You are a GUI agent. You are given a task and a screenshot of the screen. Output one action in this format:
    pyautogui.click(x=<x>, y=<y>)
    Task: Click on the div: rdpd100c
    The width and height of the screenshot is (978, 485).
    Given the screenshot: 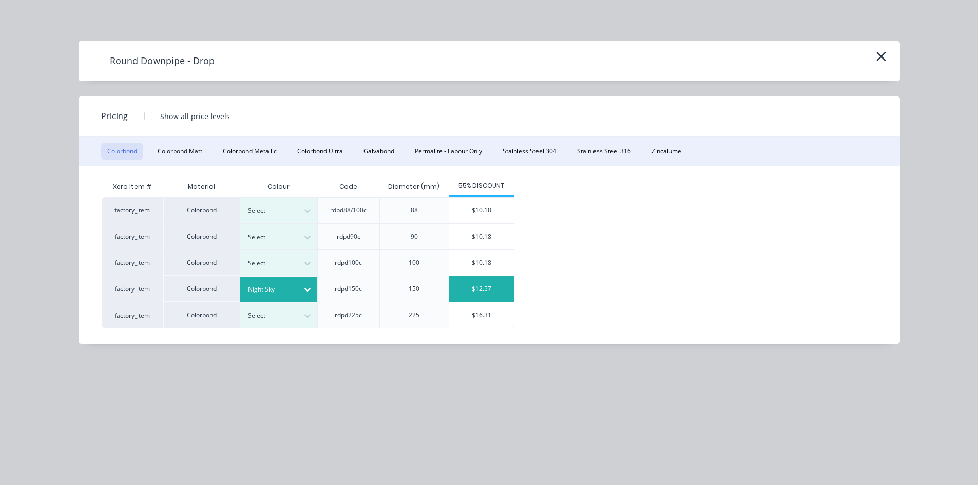 What is the action you would take?
    pyautogui.click(x=348, y=263)
    